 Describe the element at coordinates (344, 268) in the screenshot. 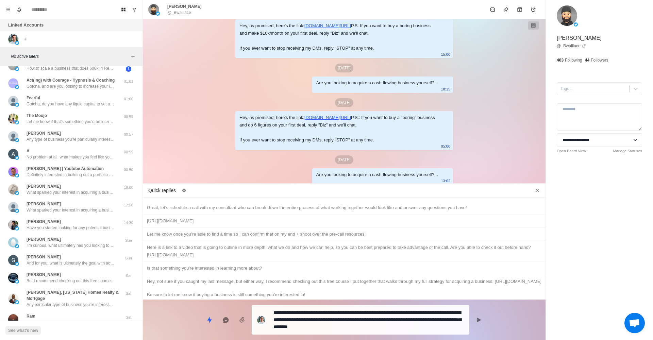

I see `div: Is that something you're interested in learning more about?` at that location.